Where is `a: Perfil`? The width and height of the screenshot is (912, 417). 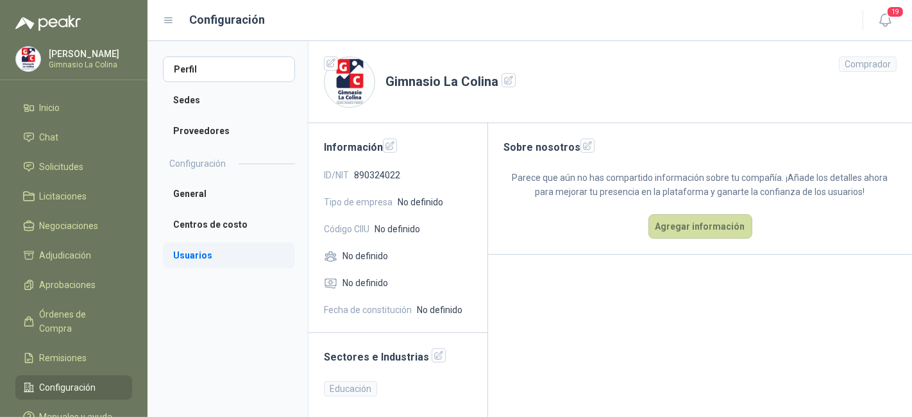
a: Perfil is located at coordinates (229, 69).